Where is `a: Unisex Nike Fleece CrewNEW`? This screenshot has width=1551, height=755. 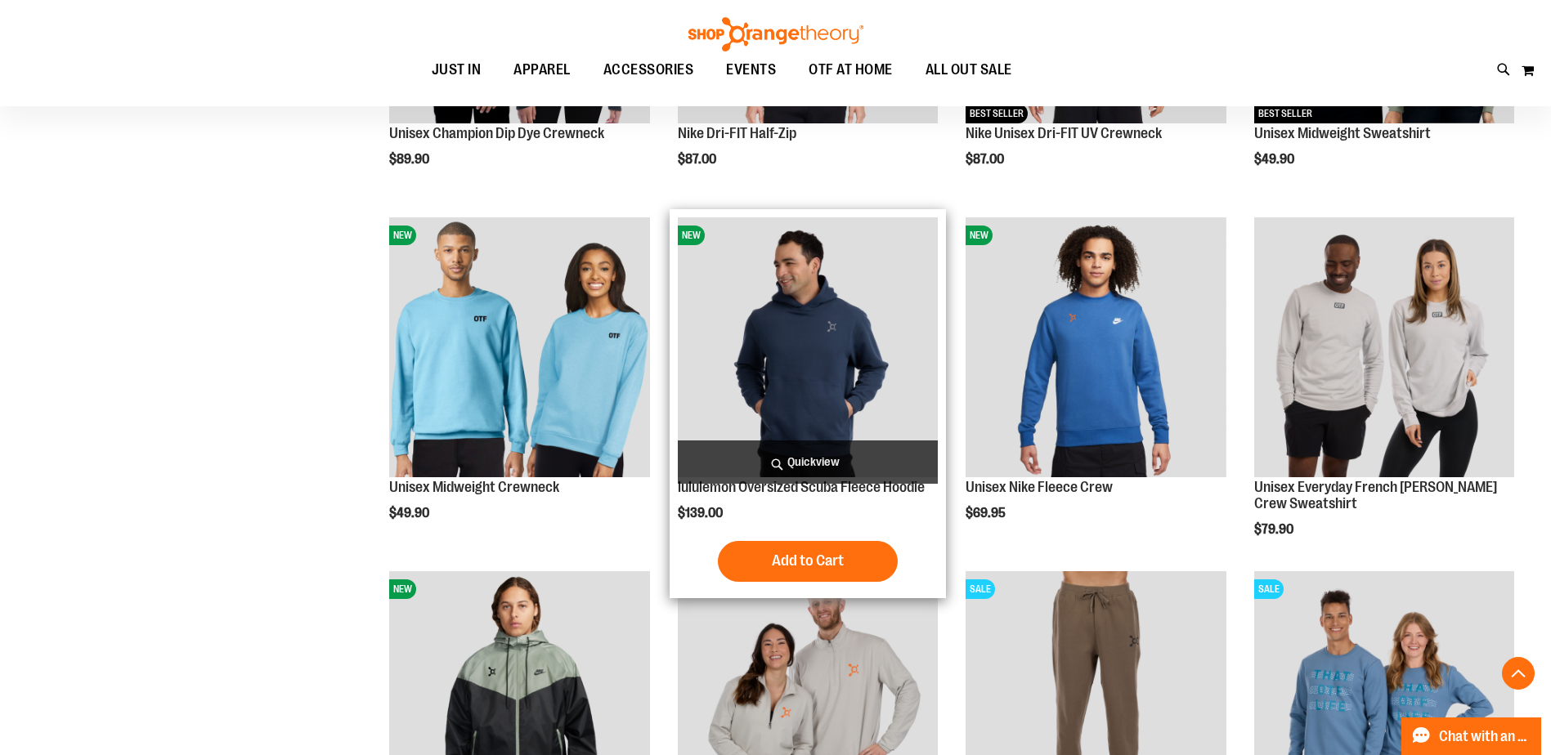
a: Unisex Nike Fleece CrewNEW is located at coordinates (1095, 348).